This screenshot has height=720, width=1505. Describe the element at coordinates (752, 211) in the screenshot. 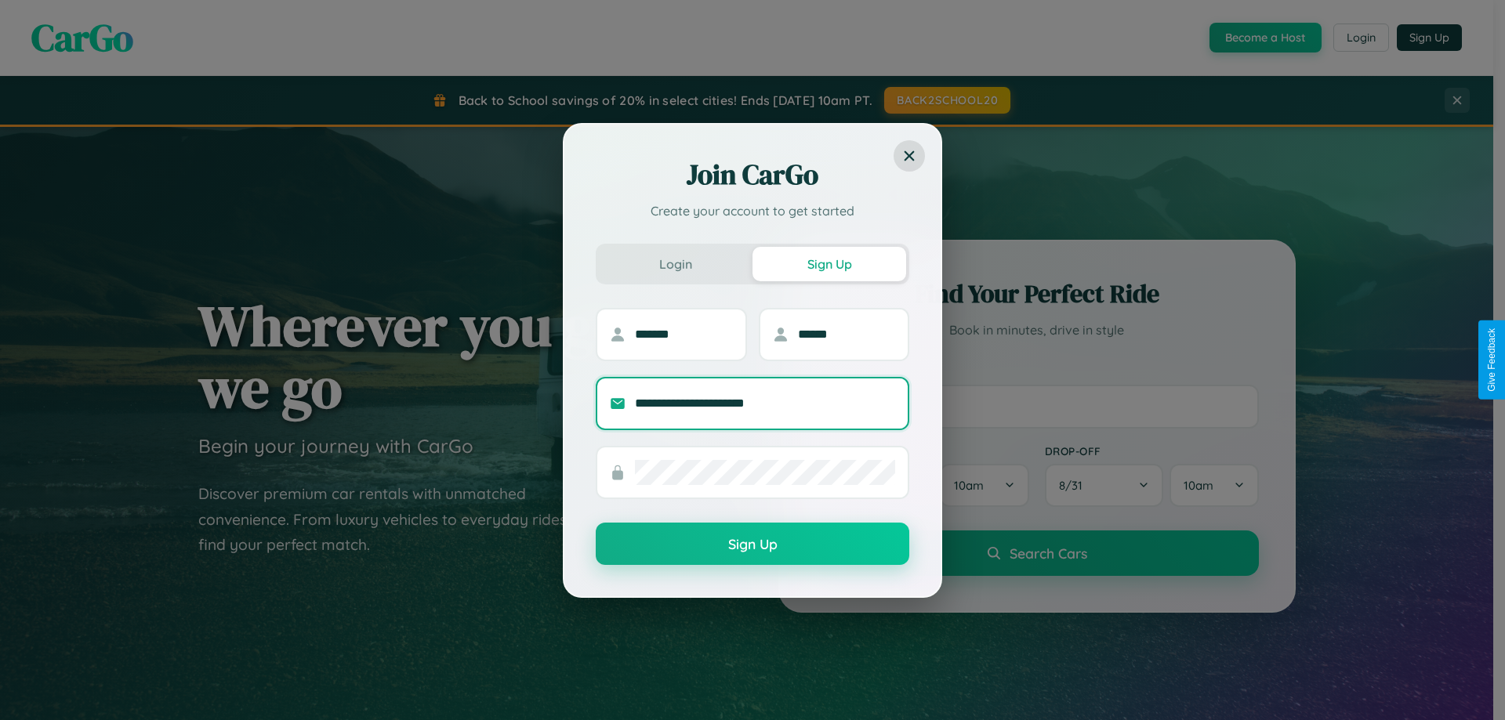

I see `p: Create your account to get started` at that location.